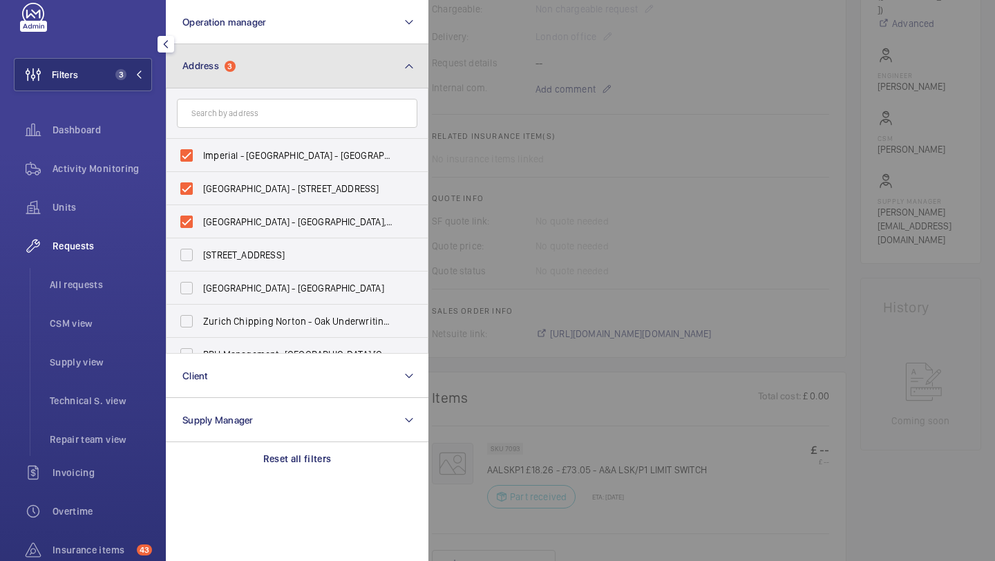 The image size is (995, 561). I want to click on span: Invoicing, so click(102, 473).